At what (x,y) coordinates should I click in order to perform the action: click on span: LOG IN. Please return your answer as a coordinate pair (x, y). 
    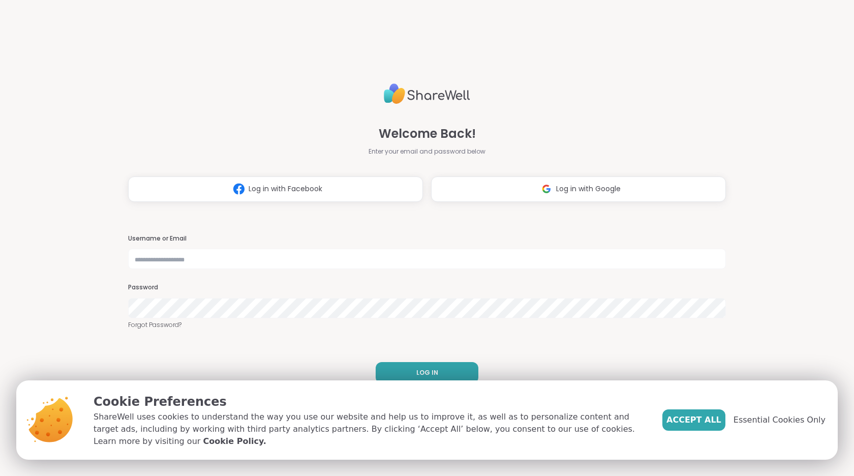
    Looking at the image, I should click on (427, 372).